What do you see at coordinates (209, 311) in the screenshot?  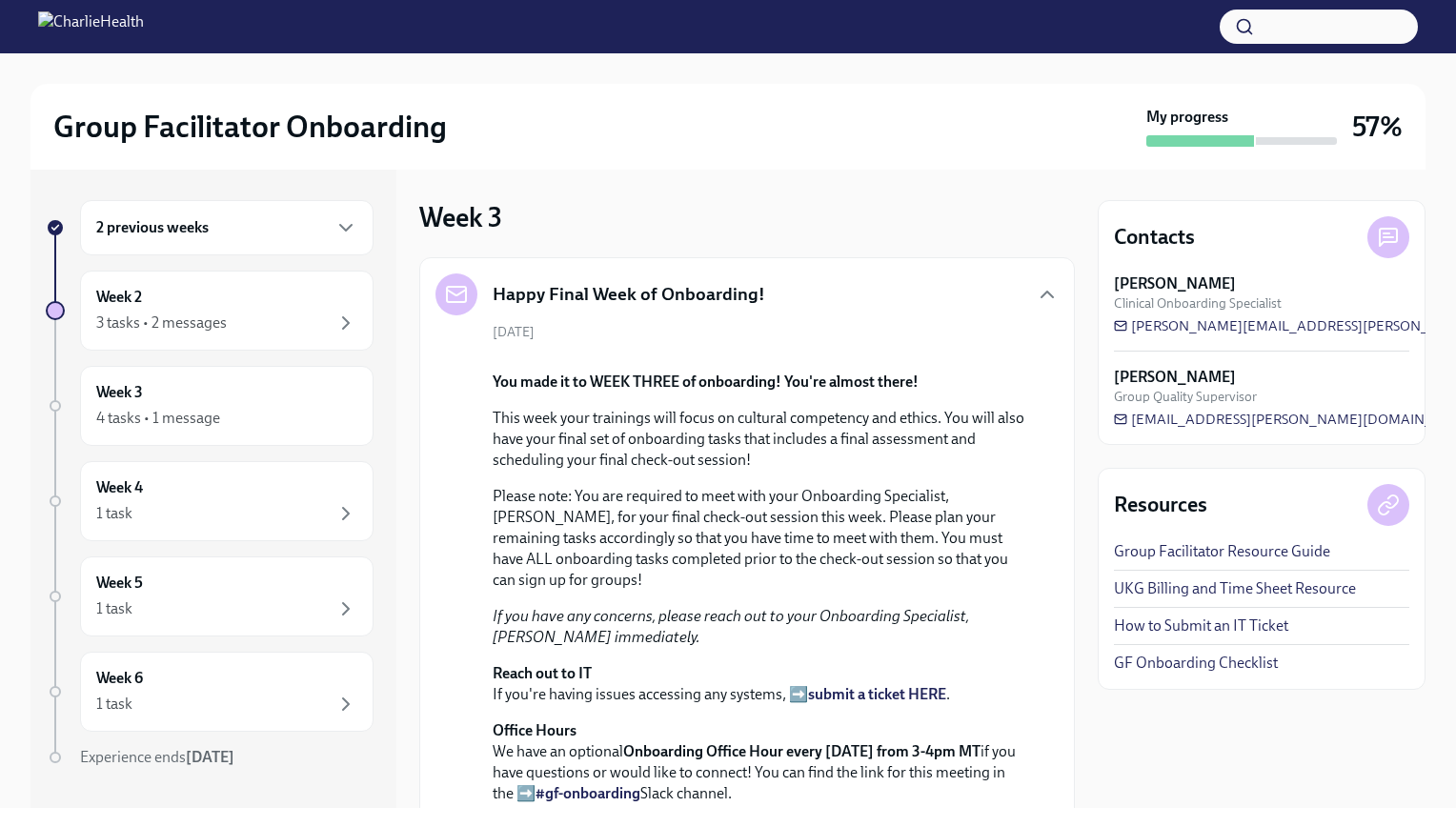 I see `a: Week 23 tasks • 2 messages` at bounding box center [209, 311].